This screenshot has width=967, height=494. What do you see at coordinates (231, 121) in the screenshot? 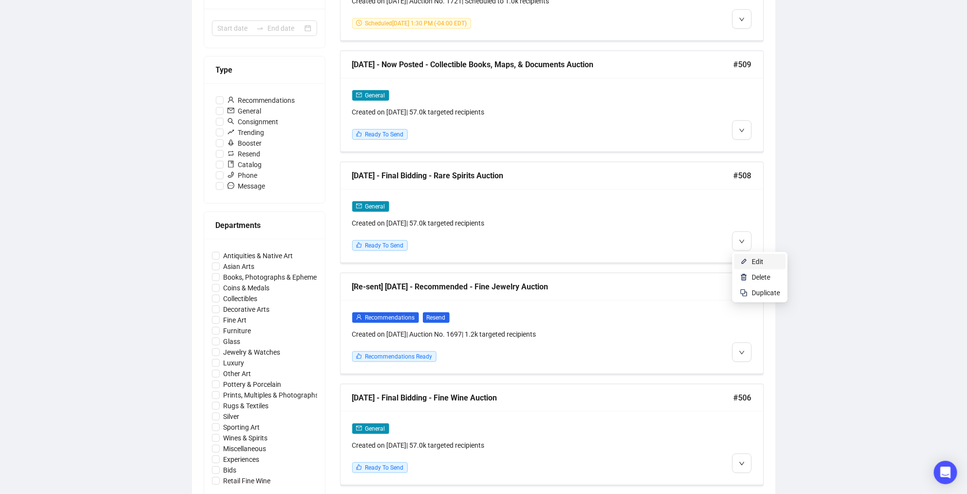
I see `span: search` at bounding box center [231, 121].